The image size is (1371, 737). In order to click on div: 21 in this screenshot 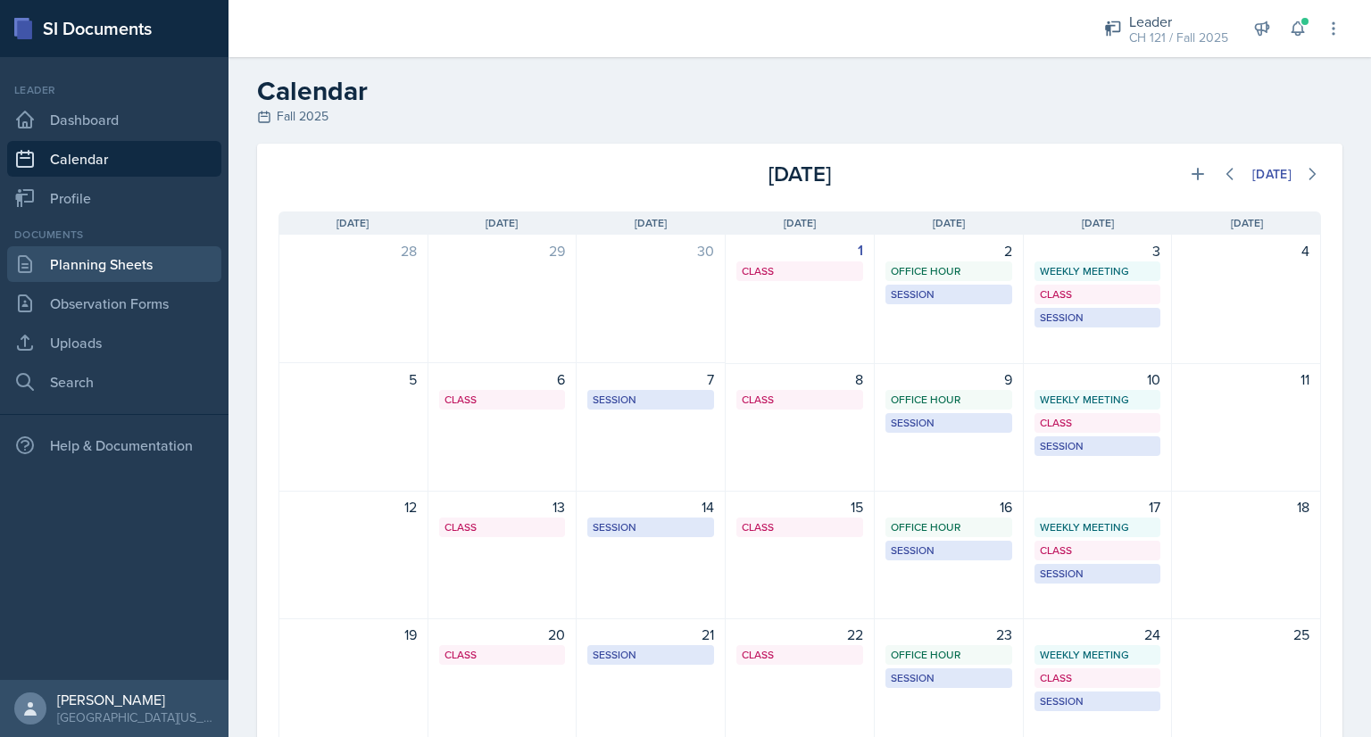, I will do `click(651, 635)`.